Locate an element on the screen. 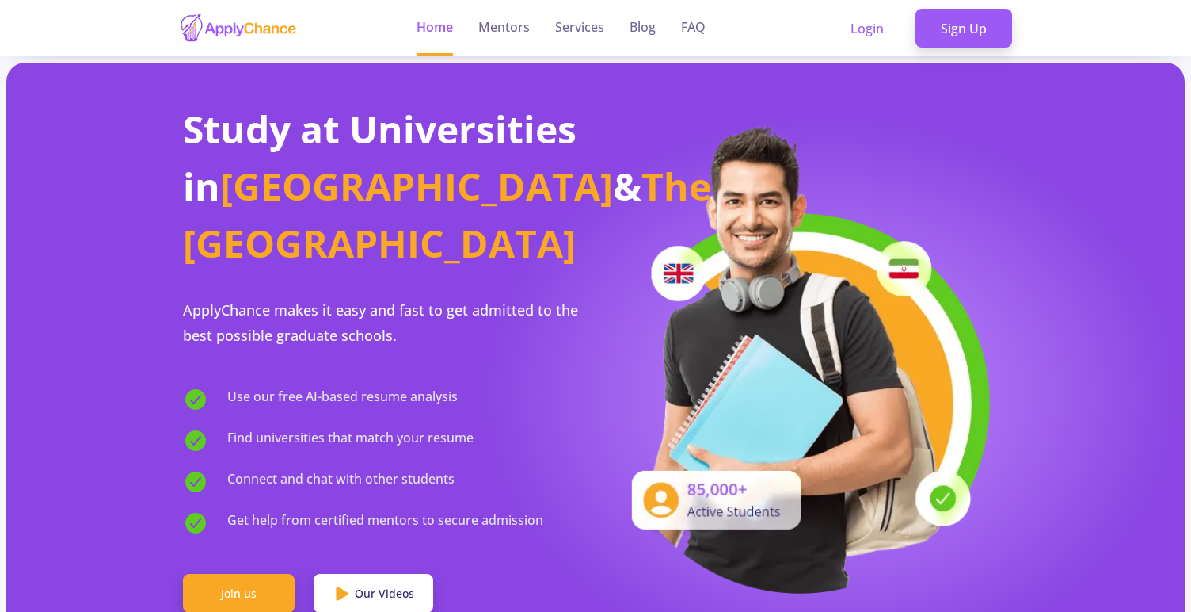 The height and width of the screenshot is (612, 1191). span: Use our free AI-based resume analysis is located at coordinates (342, 399).